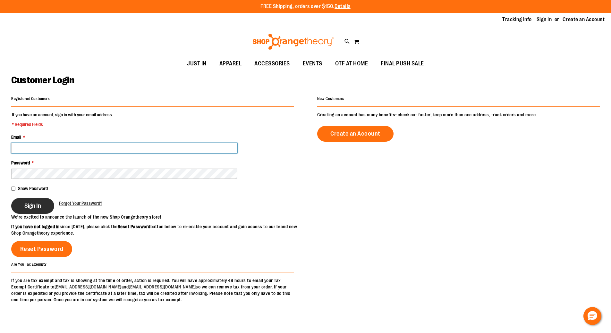 This screenshot has height=333, width=611. What do you see at coordinates (458, 115) in the screenshot?
I see `p: Creating an account has many benefits: check out faster, keep more than one address, track orders...` at bounding box center [458, 115].